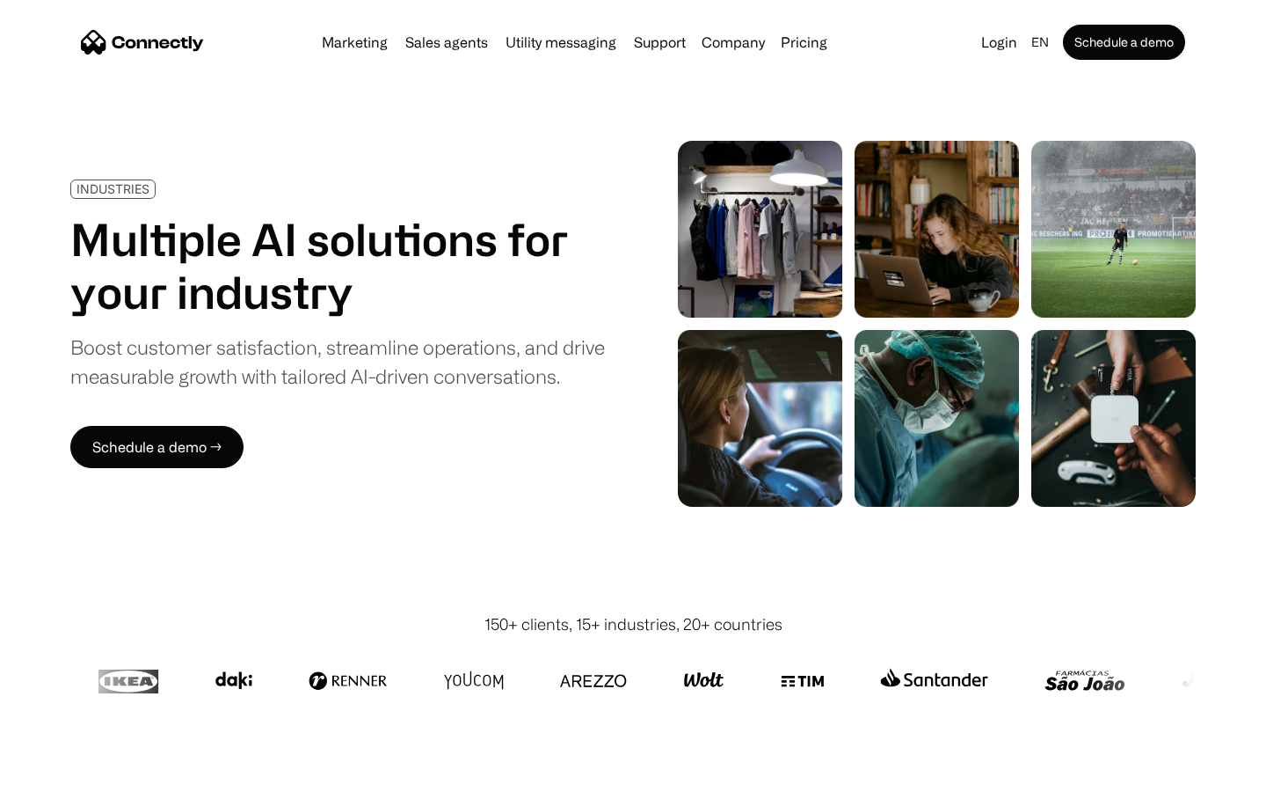  Describe the element at coordinates (354, 42) in the screenshot. I see `a: Marketing` at that location.